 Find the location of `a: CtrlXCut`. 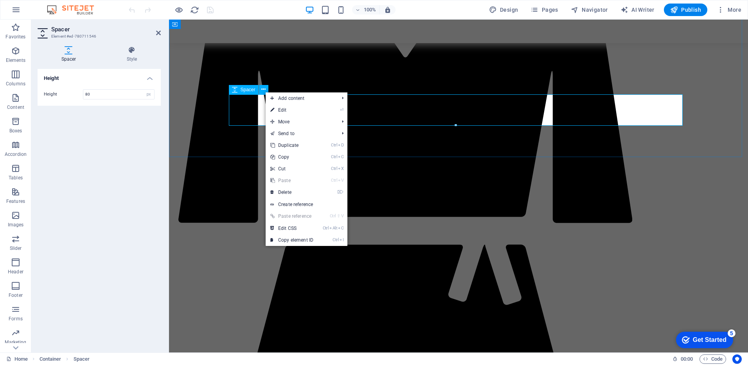

a: CtrlXCut is located at coordinates (292, 169).